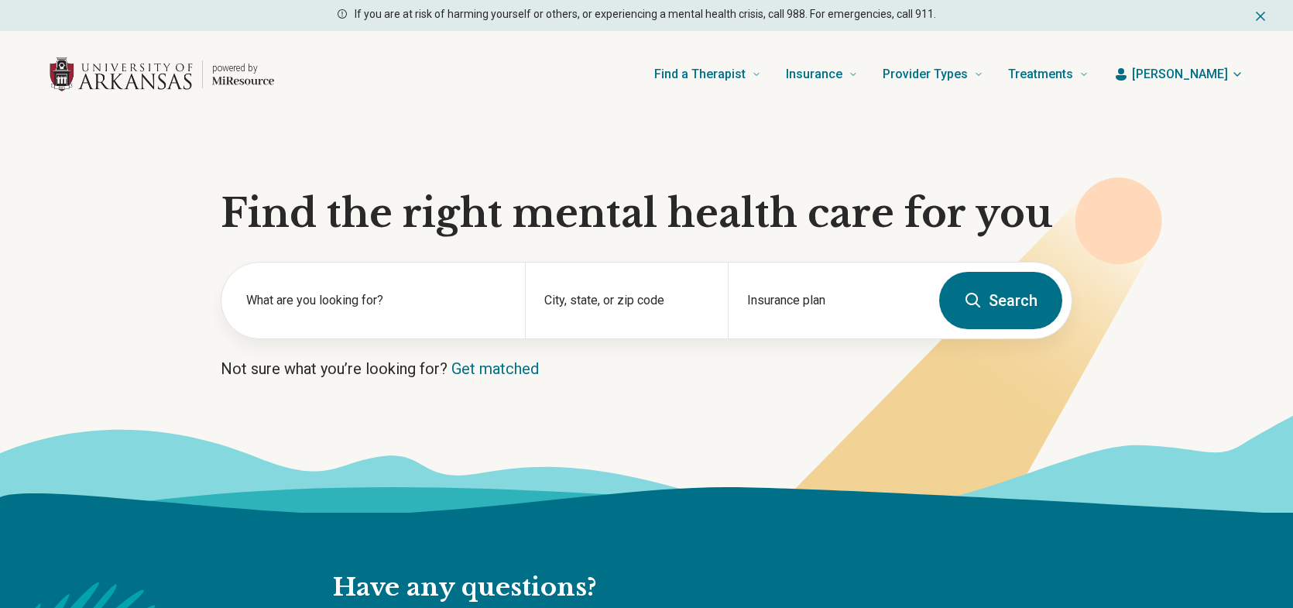  What do you see at coordinates (647, 369) in the screenshot?
I see `p: Not sure what you’re looking for?` at bounding box center [647, 369].